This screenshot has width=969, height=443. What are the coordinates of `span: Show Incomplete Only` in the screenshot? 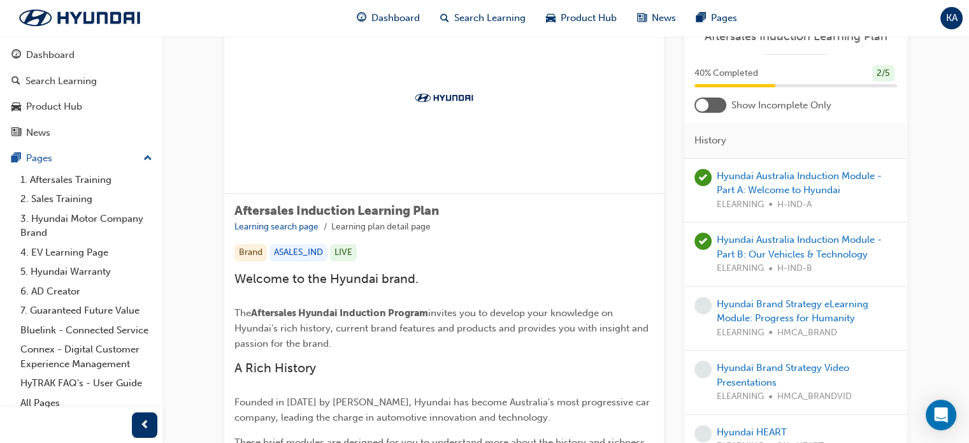 It's located at (781, 105).